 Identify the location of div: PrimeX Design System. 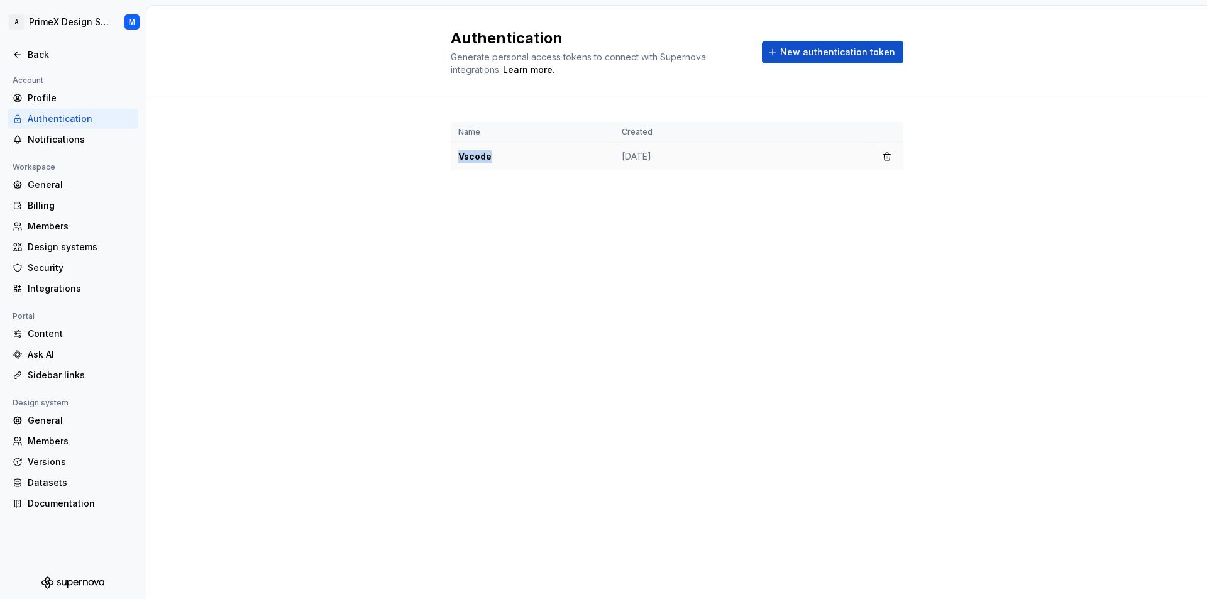
(69, 22).